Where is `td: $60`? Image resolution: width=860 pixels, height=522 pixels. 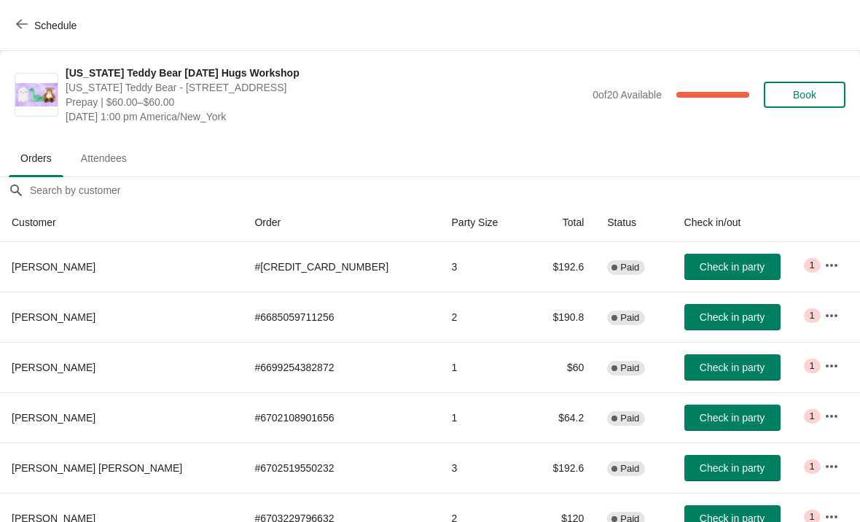 td: $60 is located at coordinates (562, 367).